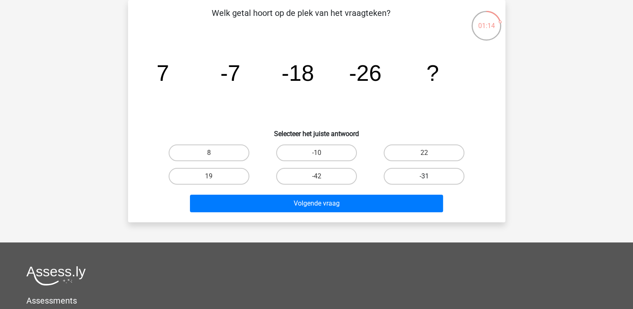 The height and width of the screenshot is (309, 633). What do you see at coordinates (316, 130) in the screenshot?
I see `h6: Selecteer het juiste antwoord` at bounding box center [316, 130].